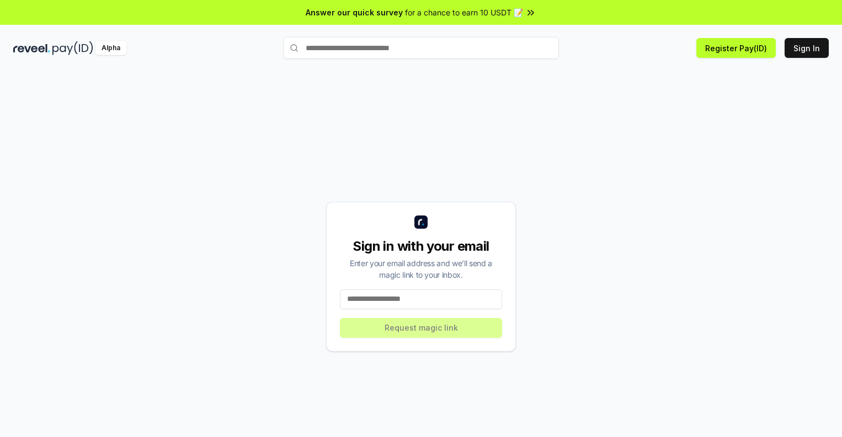  I want to click on button: Sign In, so click(806, 48).